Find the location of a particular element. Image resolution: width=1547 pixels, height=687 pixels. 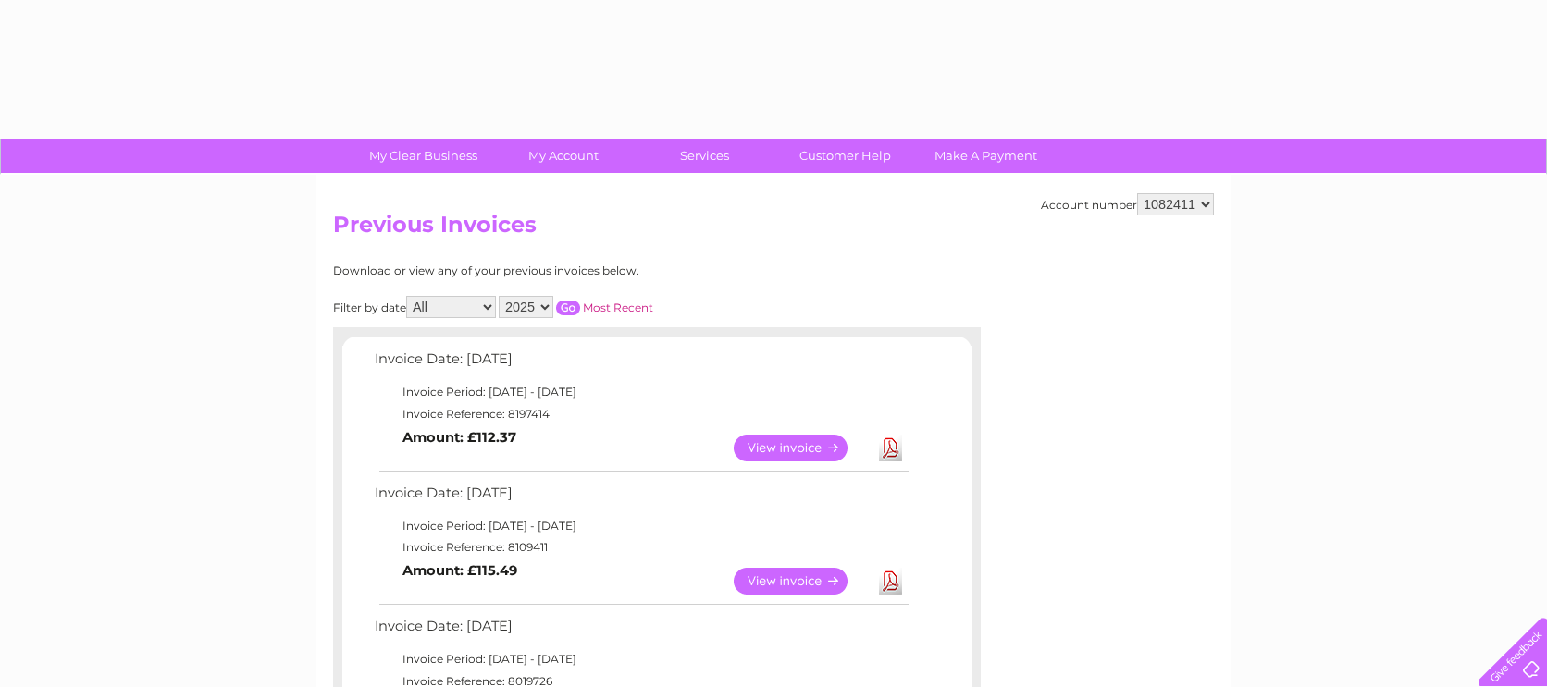

a: Services is located at coordinates (704, 155).